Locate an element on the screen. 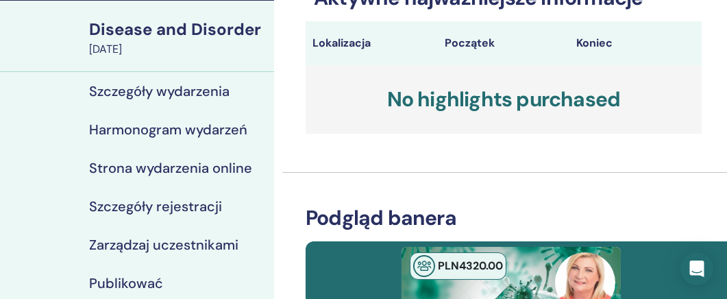  h4: Szczegóły wydarzenia is located at coordinates (159, 91).